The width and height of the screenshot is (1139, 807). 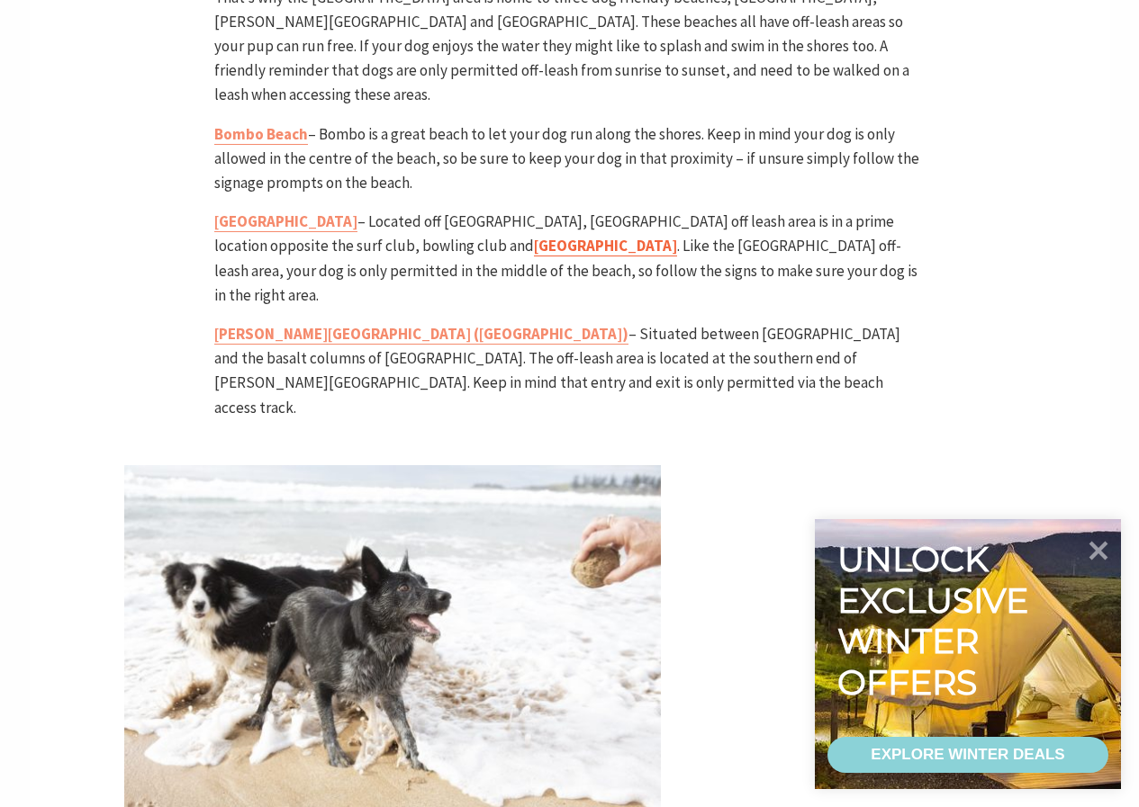 What do you see at coordinates (566, 170) in the screenshot?
I see `span: , so be sure to keep your dog in that proximity – if unsure simply follow the signage prompts on ...` at bounding box center [566, 170].